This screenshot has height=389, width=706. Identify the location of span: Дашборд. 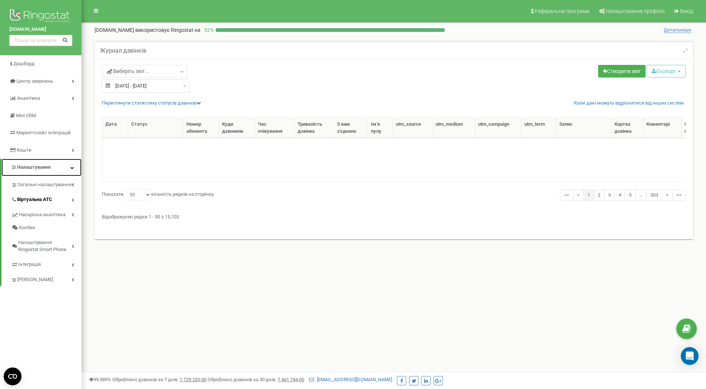
(24, 63).